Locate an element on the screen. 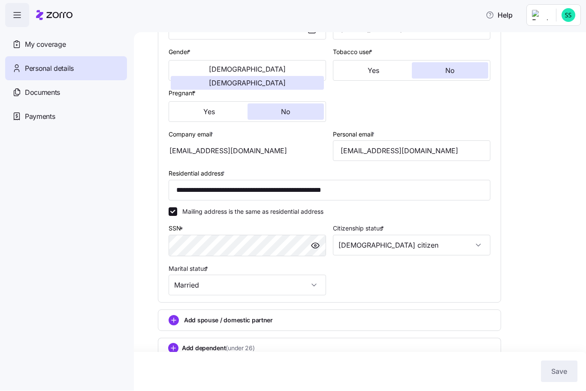  span: Add dependent is located at coordinates (219, 349).